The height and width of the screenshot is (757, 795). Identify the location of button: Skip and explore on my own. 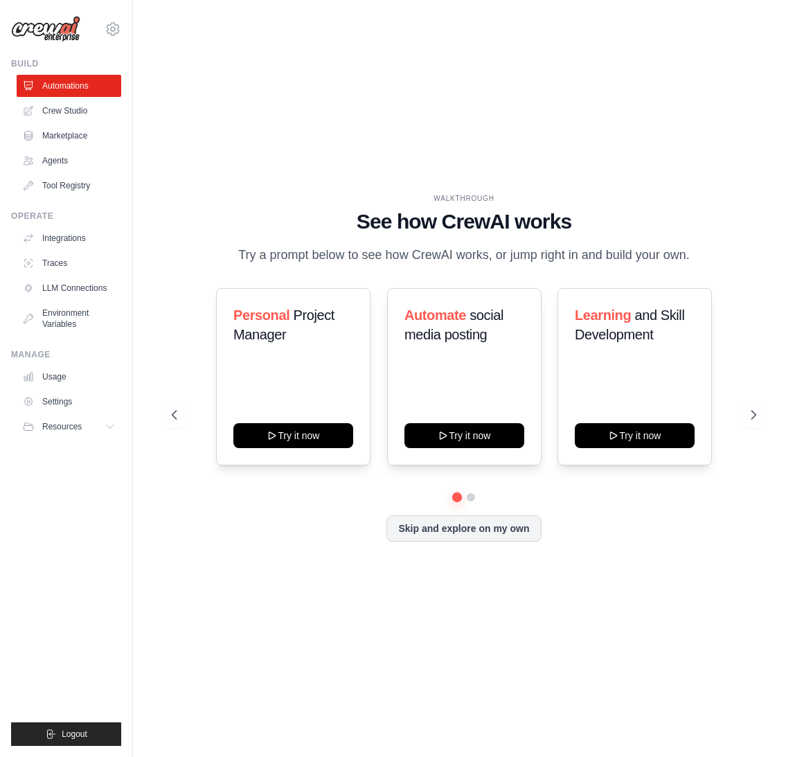
(464, 529).